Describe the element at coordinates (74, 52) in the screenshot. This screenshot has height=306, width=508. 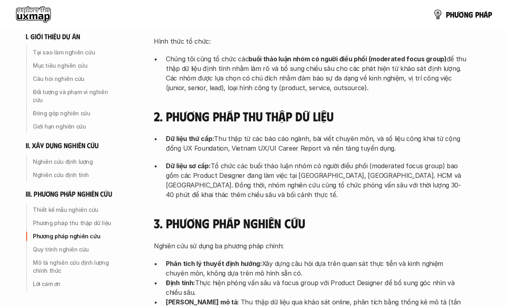
I see `a: Tại sao làm nghiên cứu` at that location.